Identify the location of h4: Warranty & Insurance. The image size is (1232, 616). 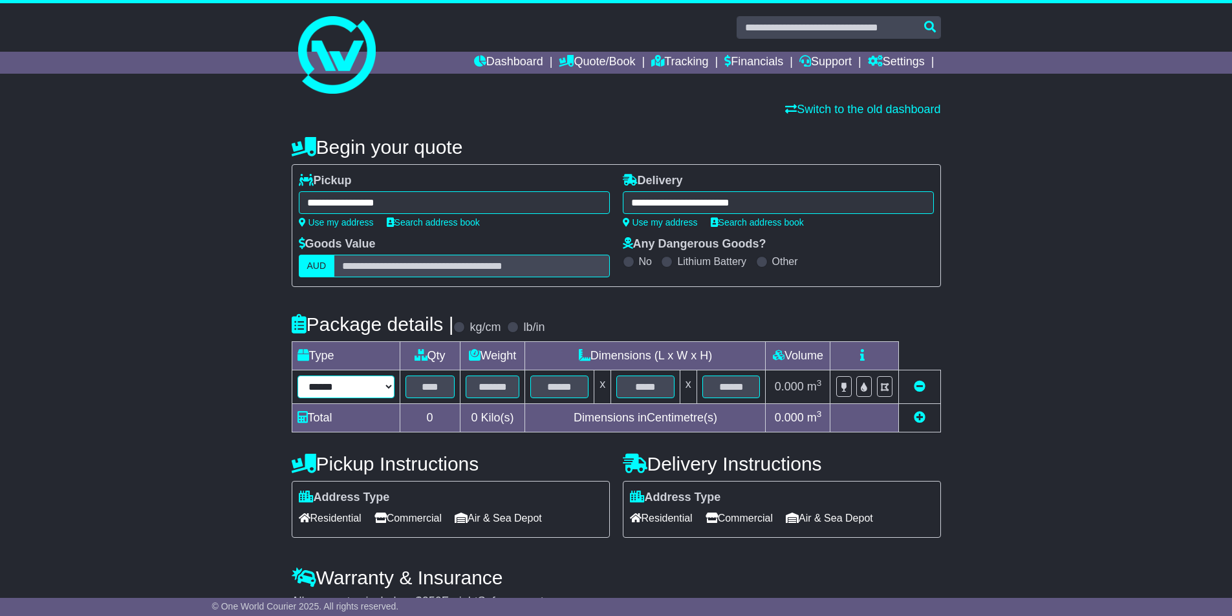
(616, 577).